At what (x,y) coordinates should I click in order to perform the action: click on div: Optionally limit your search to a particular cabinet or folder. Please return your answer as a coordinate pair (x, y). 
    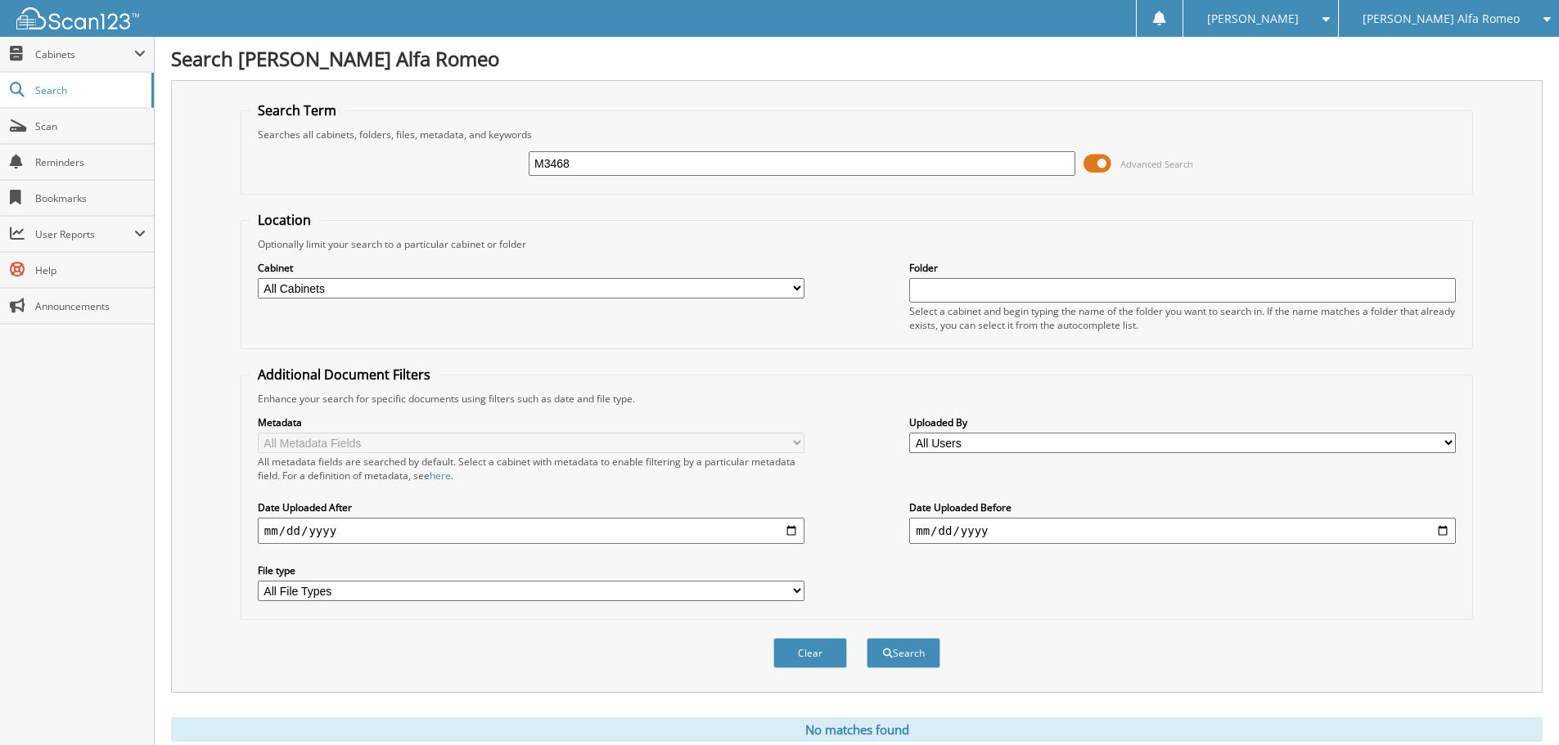
    Looking at the image, I should click on (857, 244).